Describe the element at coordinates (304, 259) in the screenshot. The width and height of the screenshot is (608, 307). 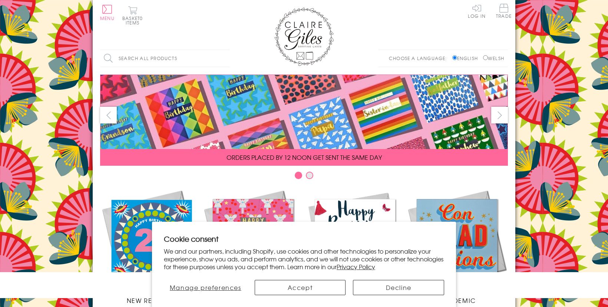
I see `p: We and our partners, including Shopify, use cookies and other technologies to personalize your ex...` at that location.